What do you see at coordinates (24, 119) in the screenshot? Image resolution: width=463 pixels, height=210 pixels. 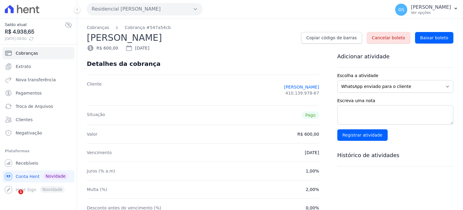 I see `span: Clientes` at bounding box center [24, 119].